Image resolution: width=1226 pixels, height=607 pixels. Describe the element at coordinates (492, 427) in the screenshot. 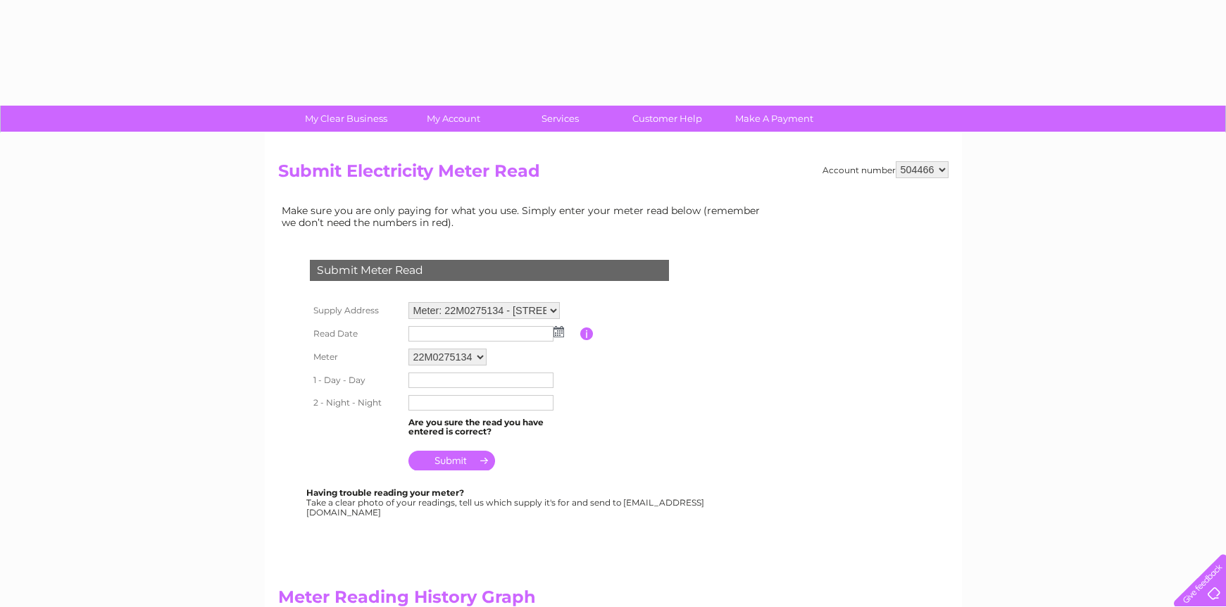

I see `td: Are you sure the read you have entered is correct?` at that location.